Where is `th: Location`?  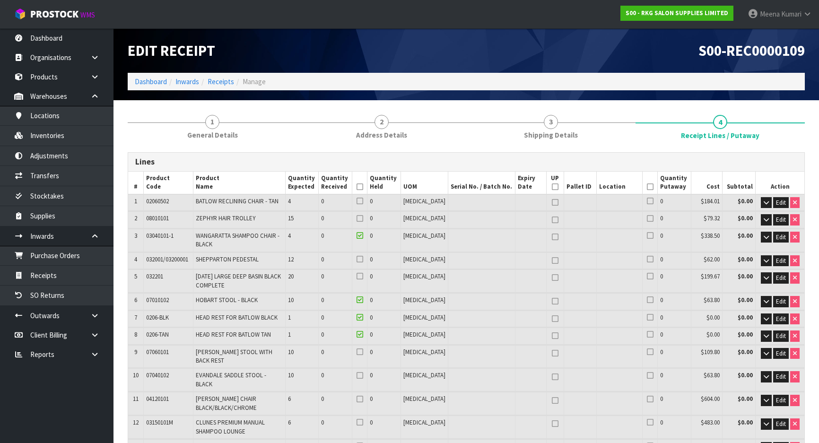
th: Location is located at coordinates (620, 183).